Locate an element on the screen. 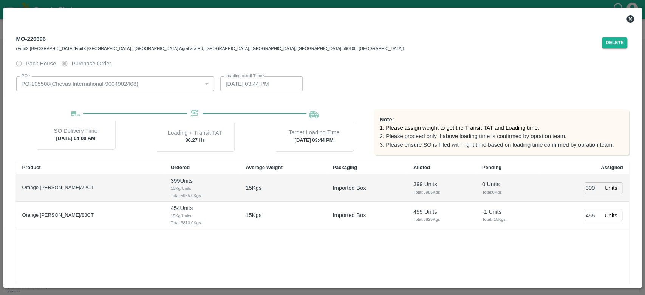 Image resolution: width=645 pixels, height=295 pixels. p: SO Delivery Time is located at coordinates (75, 131).